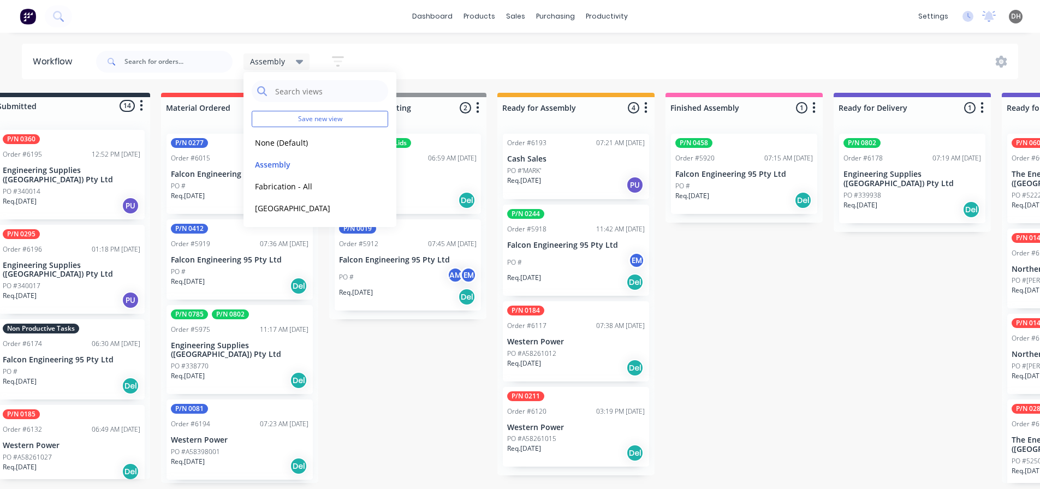  I want to click on p: PO #339938, so click(862, 196).